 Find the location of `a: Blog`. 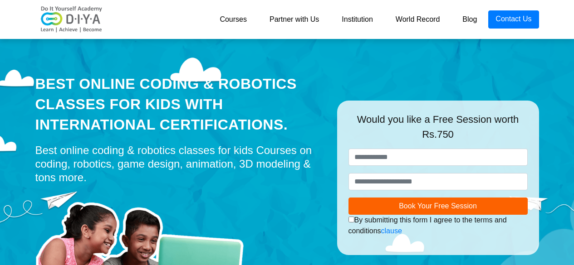

a: Blog is located at coordinates (470, 20).